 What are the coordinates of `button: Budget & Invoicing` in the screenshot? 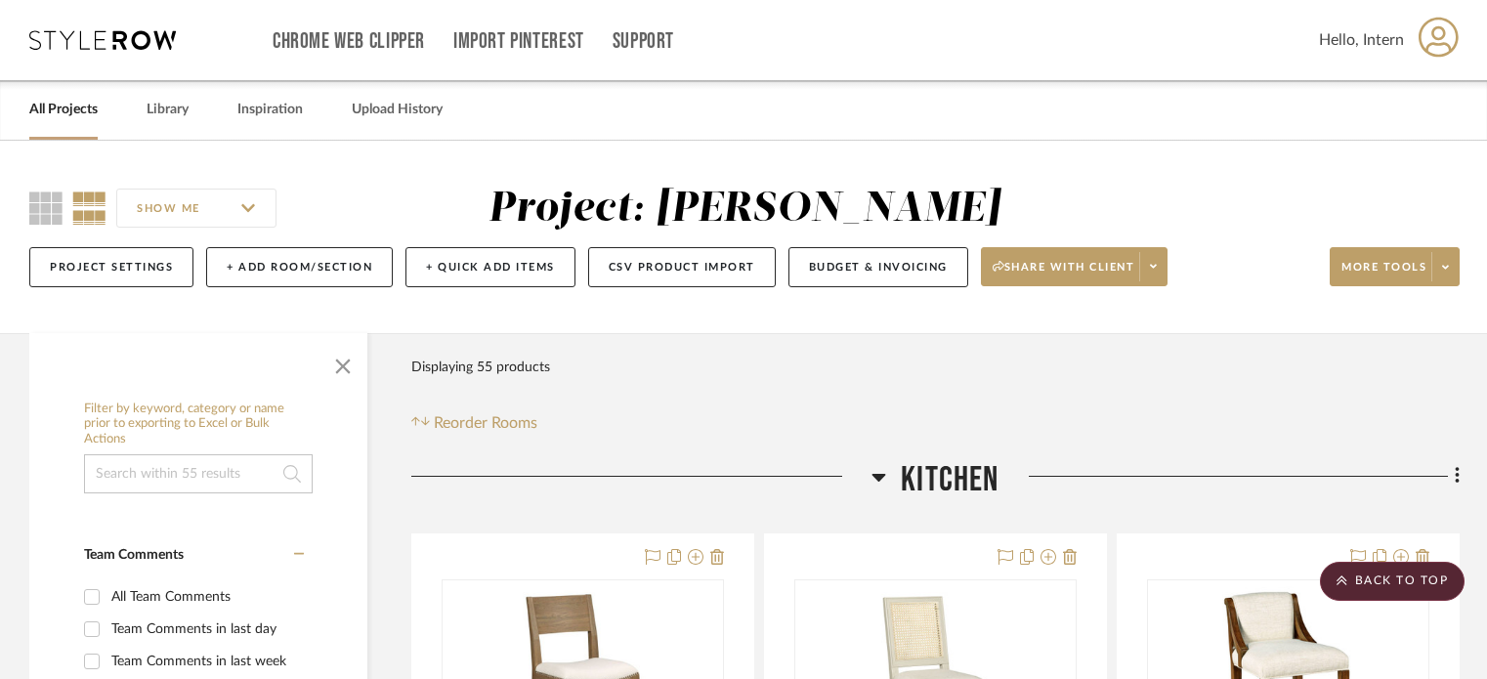 It's located at (879, 267).